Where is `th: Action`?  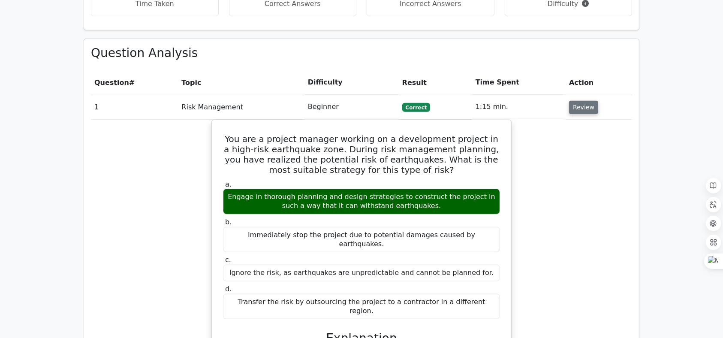 th: Action is located at coordinates (599, 82).